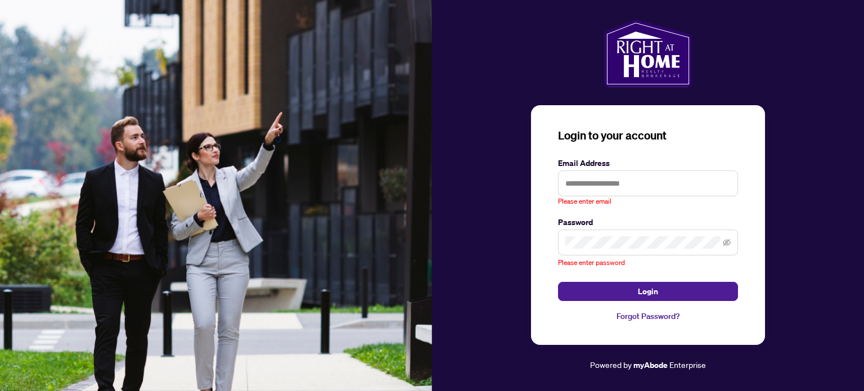 This screenshot has height=391, width=864. Describe the element at coordinates (687, 364) in the screenshot. I see `span: Enterprise` at that location.